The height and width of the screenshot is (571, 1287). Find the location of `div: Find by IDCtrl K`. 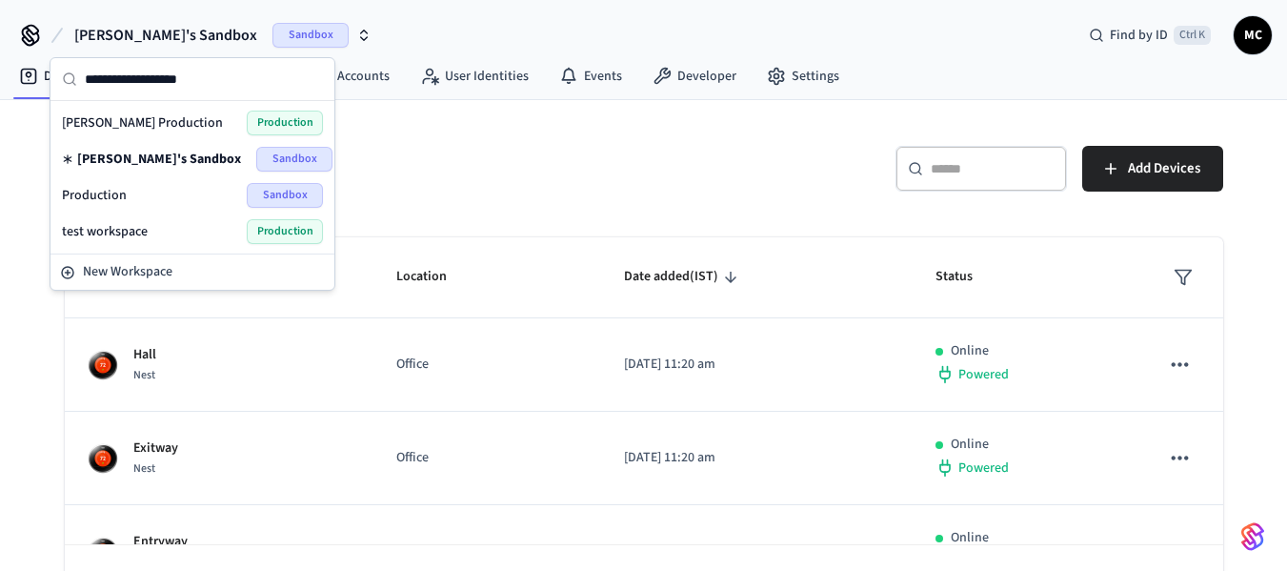

div: Find by IDCtrl K is located at coordinates (1150, 35).